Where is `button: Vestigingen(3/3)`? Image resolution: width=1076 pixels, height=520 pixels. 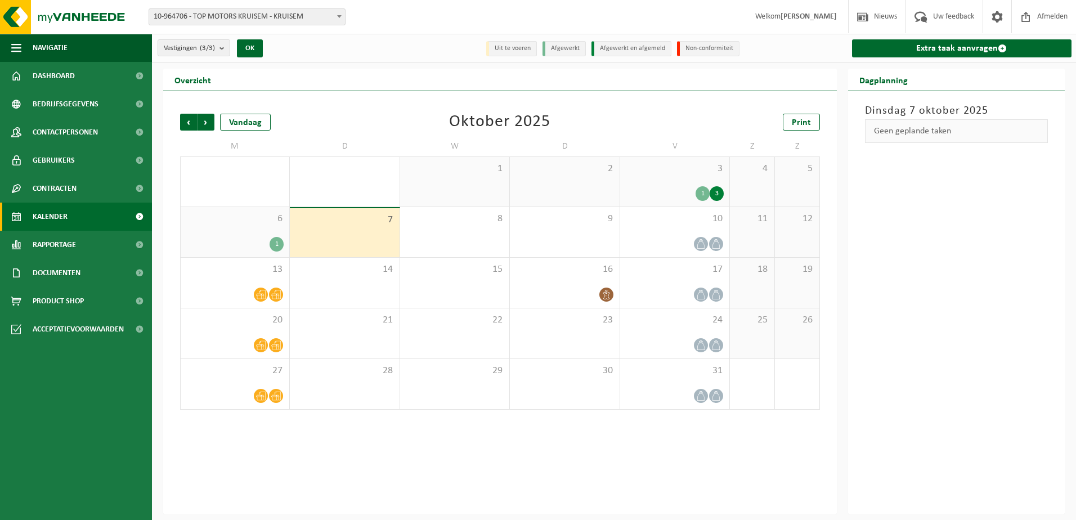
button: Vestigingen(3/3) is located at coordinates (194, 48).